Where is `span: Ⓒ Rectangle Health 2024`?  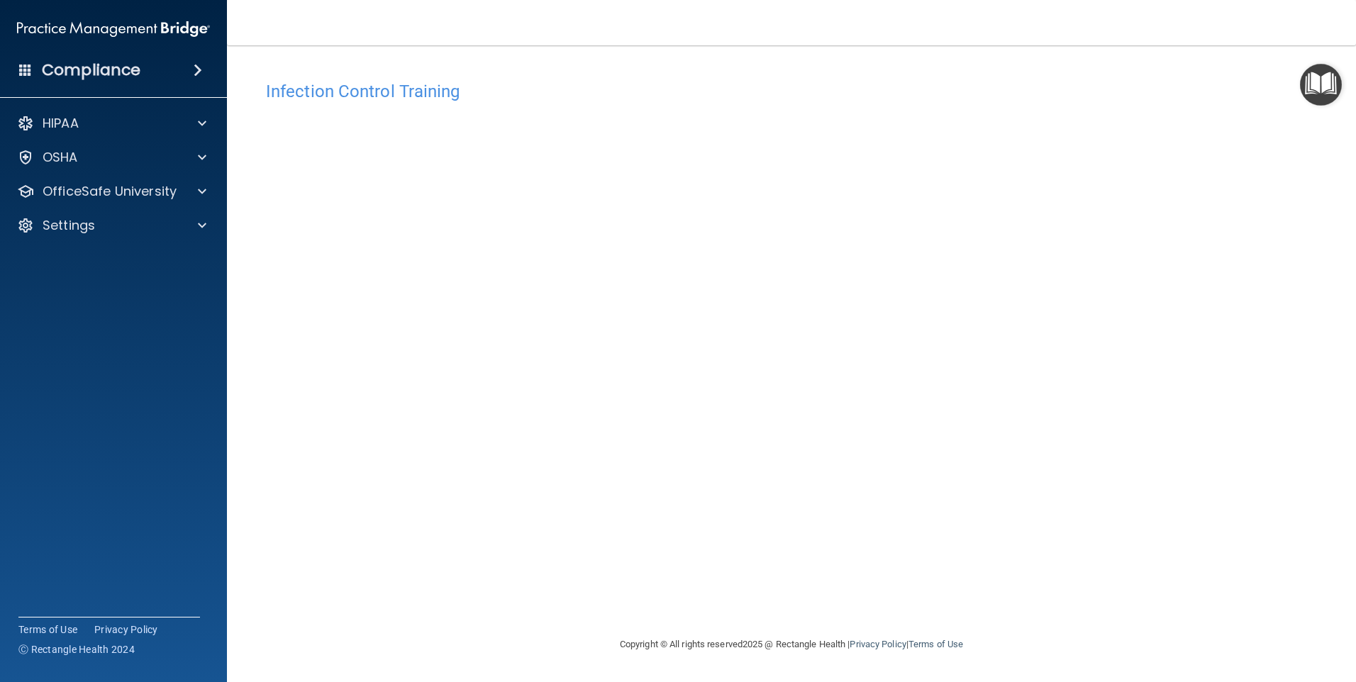 span: Ⓒ Rectangle Health 2024 is located at coordinates (77, 650).